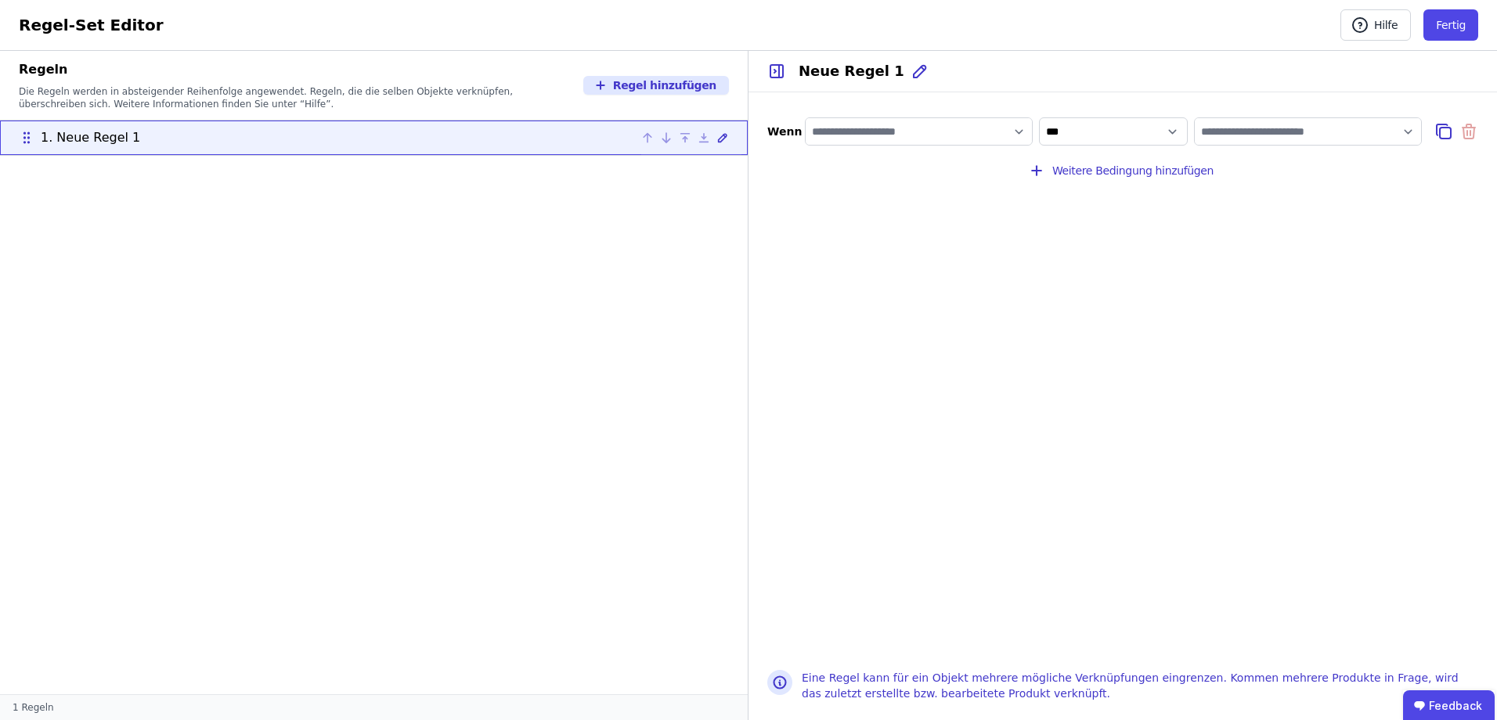 The image size is (1497, 720). Describe the element at coordinates (1123, 171) in the screenshot. I see `button: Weitere Bedingung hinzufügen` at that location.